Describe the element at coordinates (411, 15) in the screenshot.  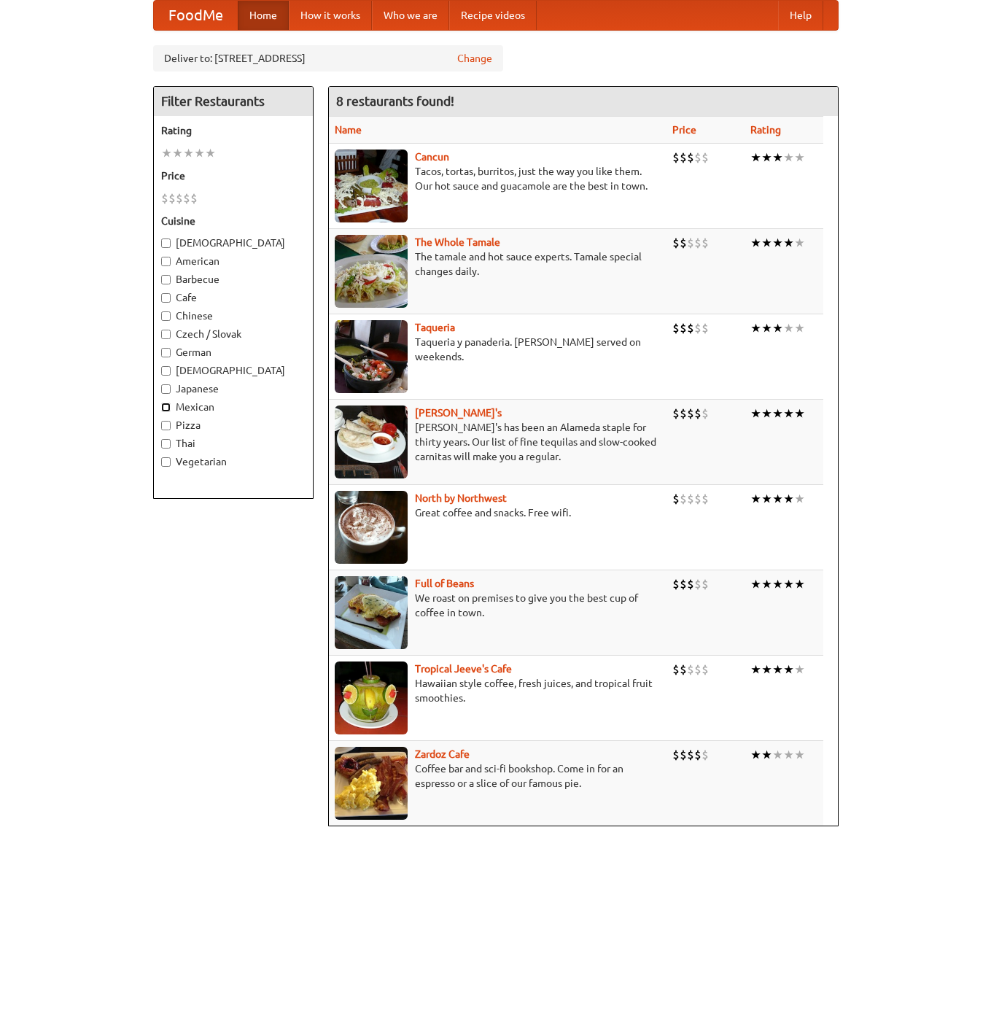
I see `a: Who we are` at that location.